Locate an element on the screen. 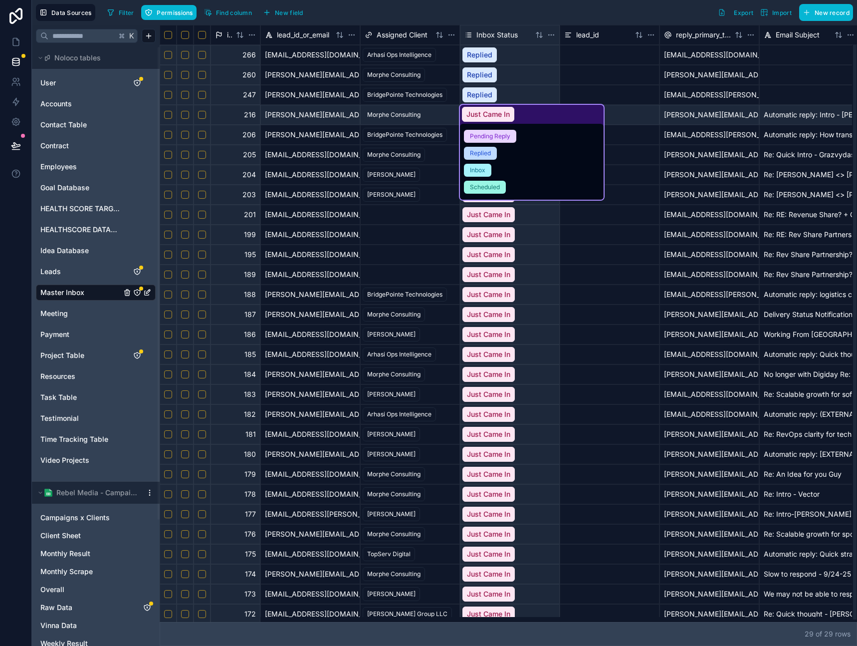  button: Select all is located at coordinates (168, 35).